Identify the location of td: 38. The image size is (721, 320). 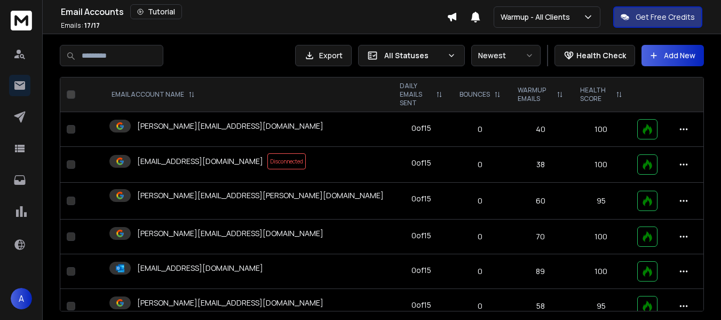
(540, 164).